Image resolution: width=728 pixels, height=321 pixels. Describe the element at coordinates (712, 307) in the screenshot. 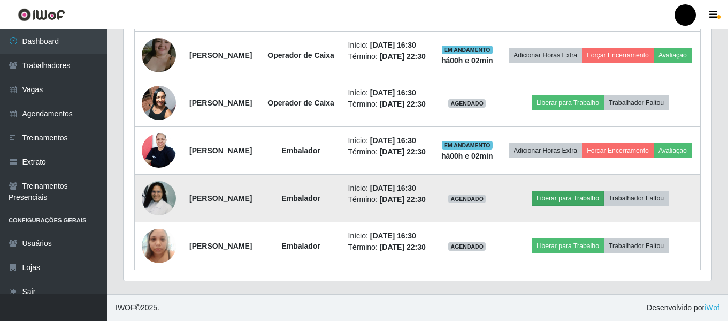

I see `a: iWof` at that location.